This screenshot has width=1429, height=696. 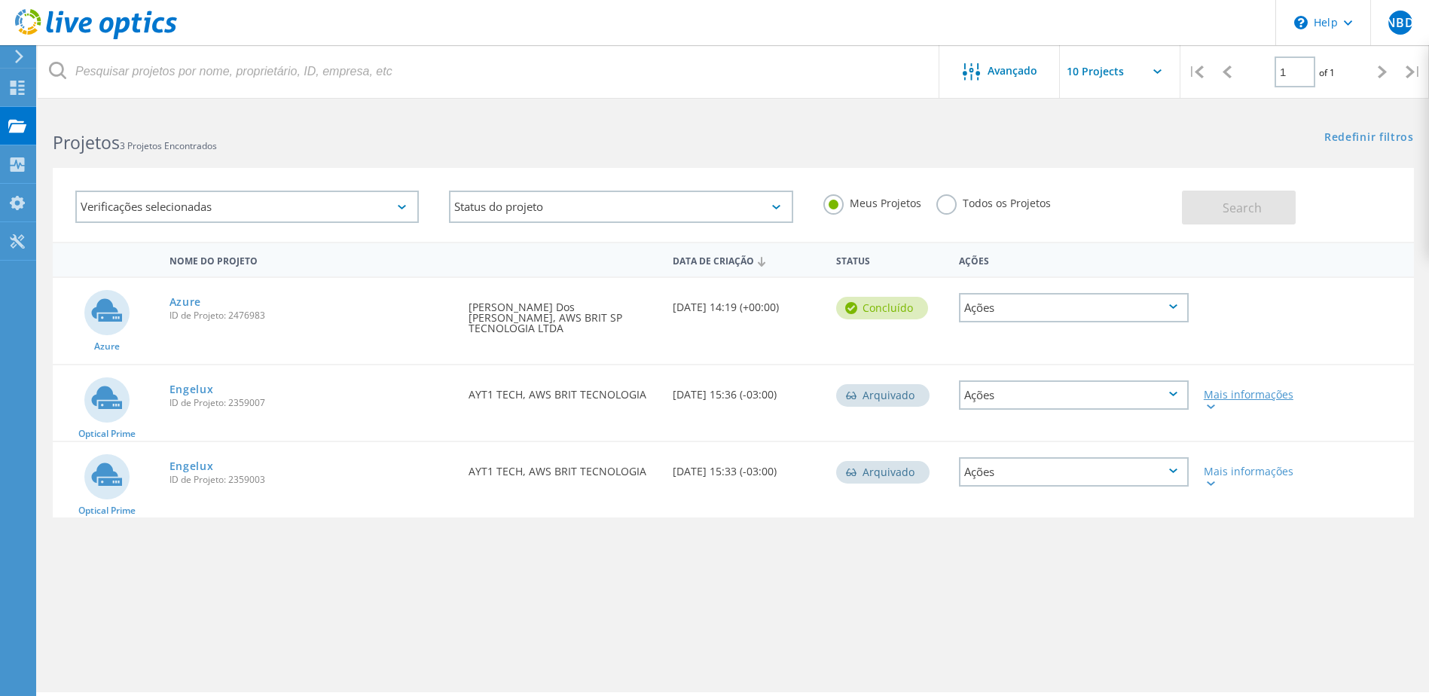 What do you see at coordinates (312, 403) in the screenshot?
I see `span: ID de Projeto: 2359007` at bounding box center [312, 403].